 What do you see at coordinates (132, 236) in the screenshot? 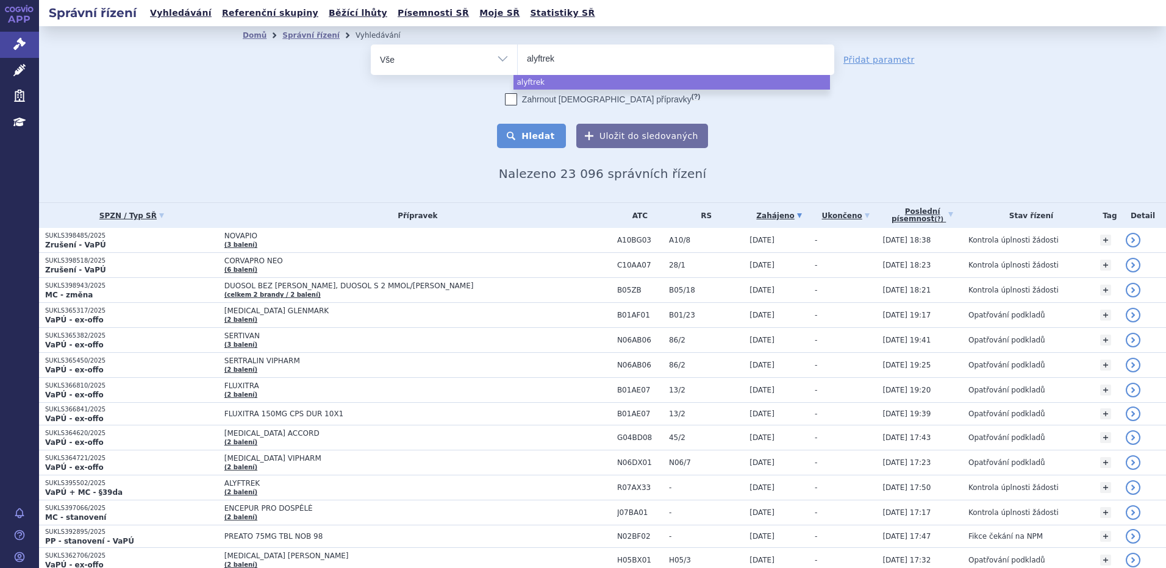
I see `p: SUKLS398485/2025` at bounding box center [132, 236].